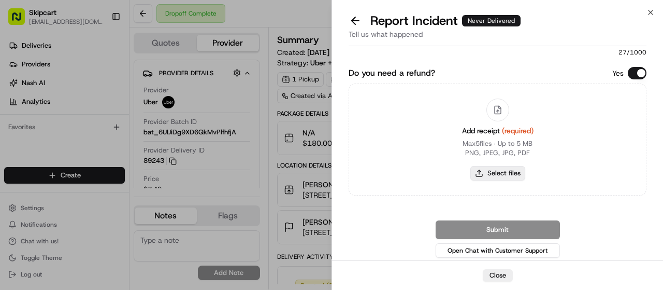 The width and height of the screenshot is (663, 290). What do you see at coordinates (99, 49) in the screenshot?
I see `p: Welcome 👋` at bounding box center [99, 49].